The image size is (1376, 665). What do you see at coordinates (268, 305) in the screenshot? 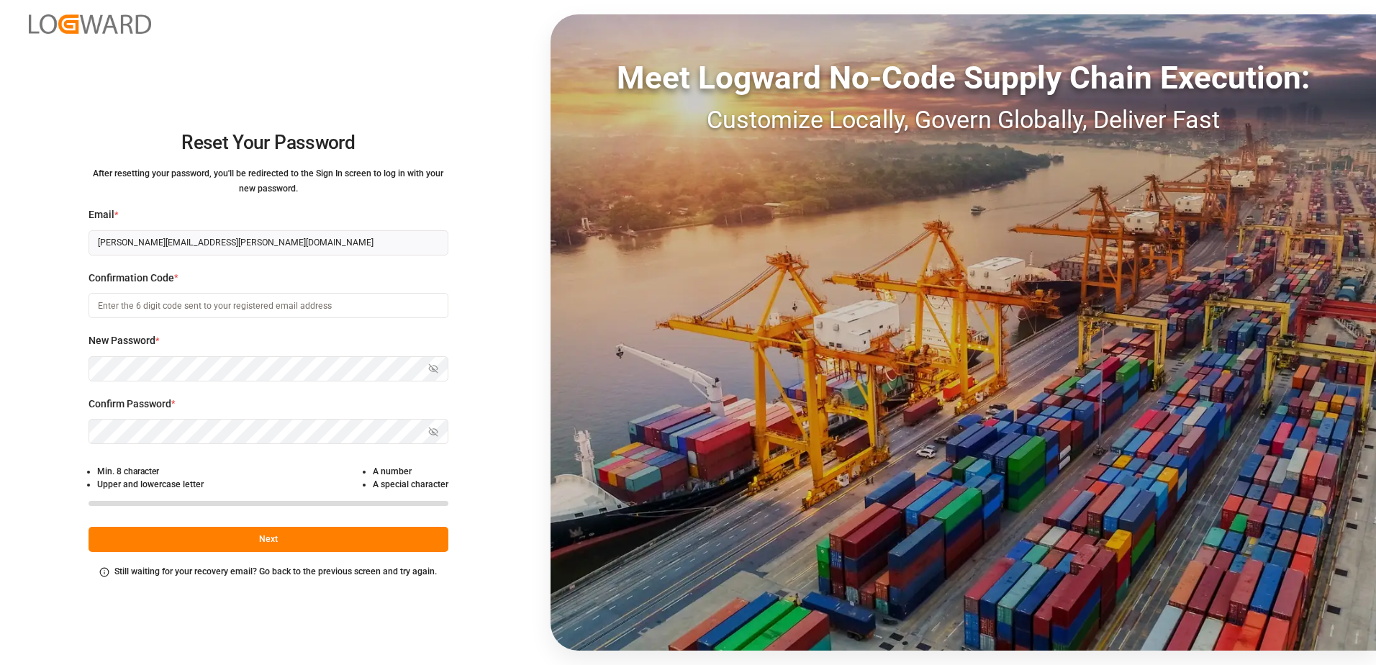
I see `input: Enter the 6 digit code sent to your registered email address` at bounding box center [268, 305].